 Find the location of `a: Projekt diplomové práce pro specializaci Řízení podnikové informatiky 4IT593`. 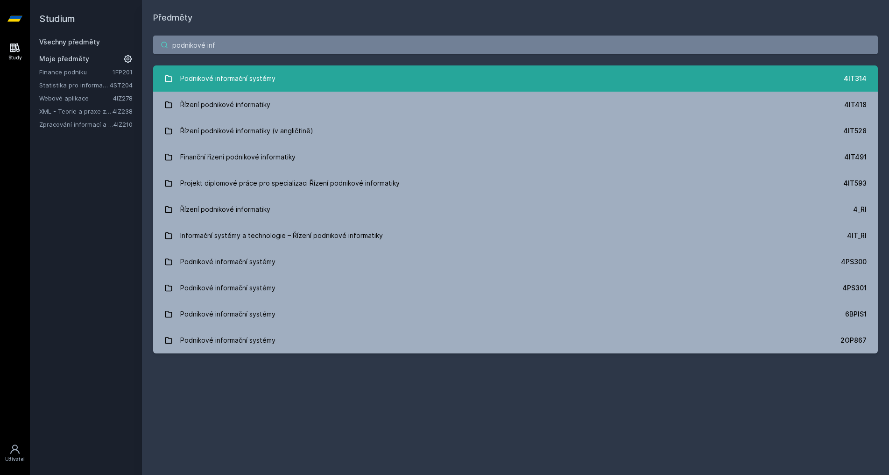

a: Projekt diplomové práce pro specializaci Řízení podnikové informatiky 4IT593 is located at coordinates (516, 183).